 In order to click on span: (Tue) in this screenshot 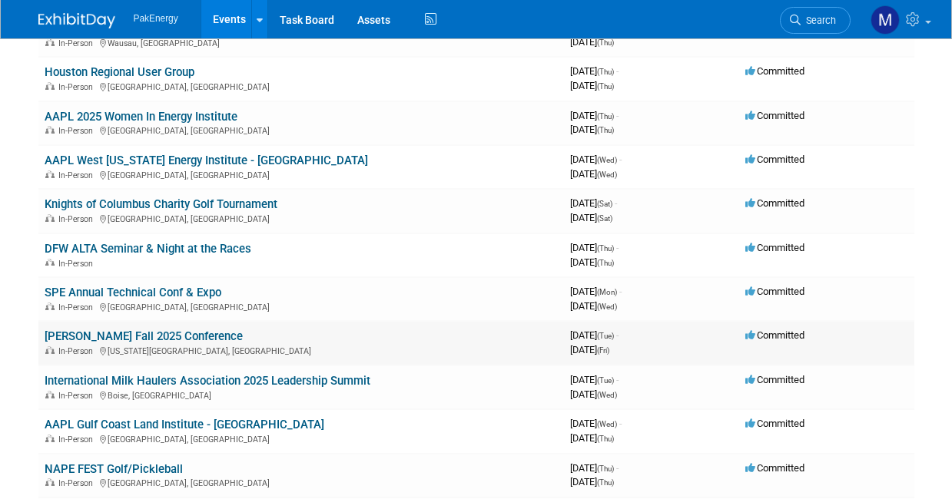, I will do `click(605, 336)`.